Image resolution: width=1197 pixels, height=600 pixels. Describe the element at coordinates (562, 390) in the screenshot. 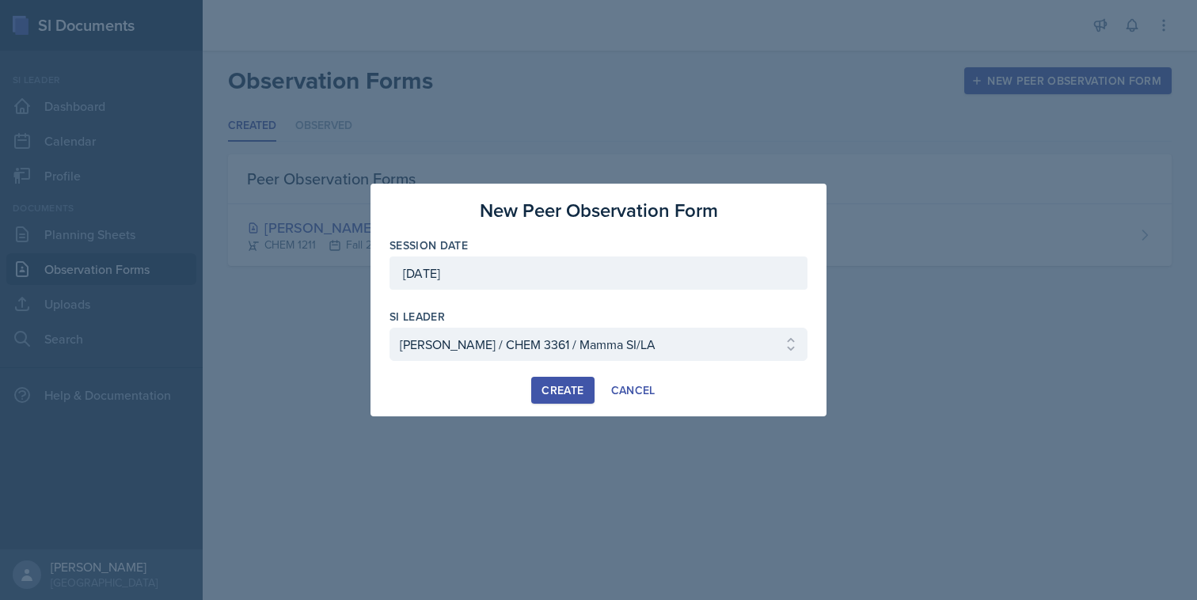

I see `div: Create` at that location.